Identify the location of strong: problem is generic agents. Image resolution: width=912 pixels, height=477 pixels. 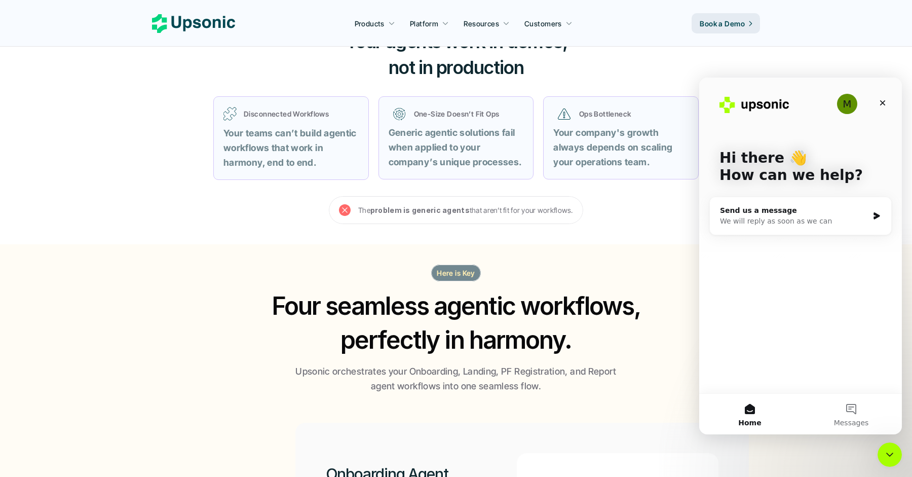
(420, 210).